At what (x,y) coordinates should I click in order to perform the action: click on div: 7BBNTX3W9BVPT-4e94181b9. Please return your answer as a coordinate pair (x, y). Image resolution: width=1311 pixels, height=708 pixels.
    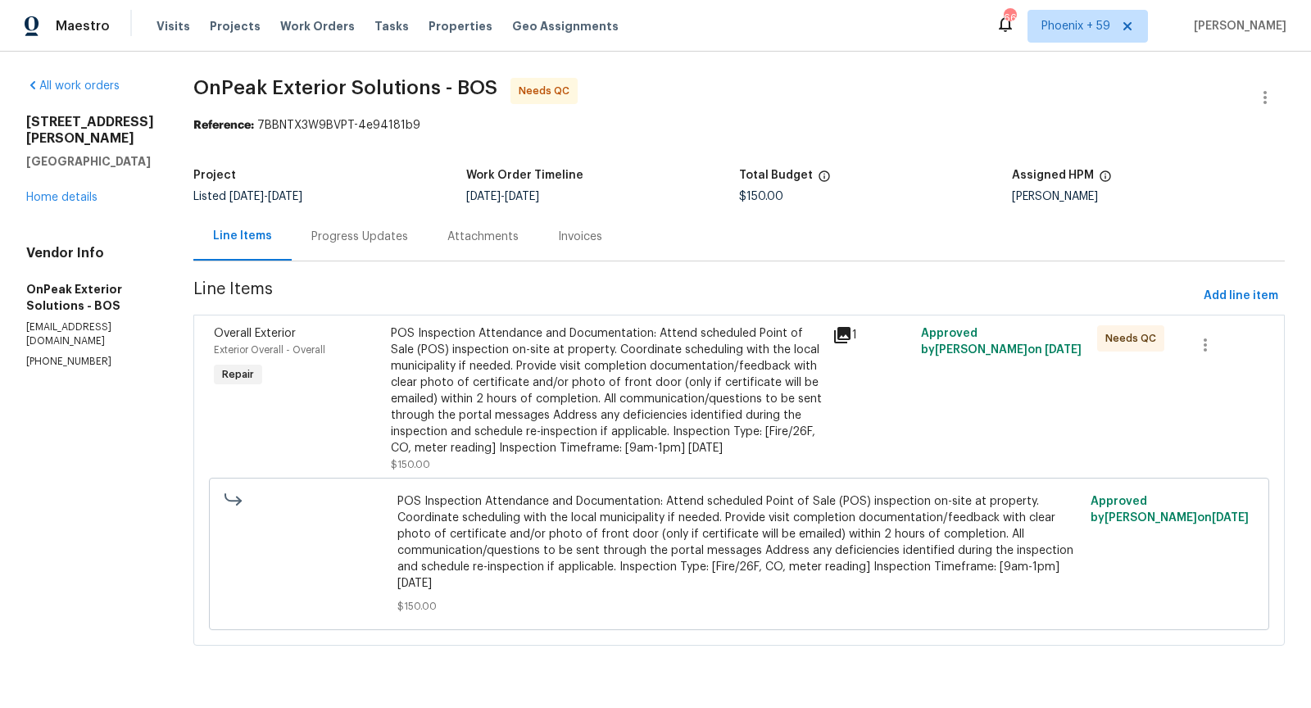
    Looking at the image, I should click on (739, 125).